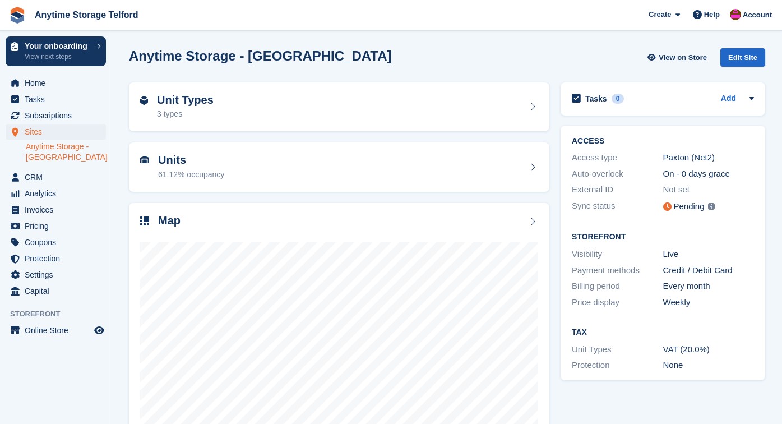  Describe the element at coordinates (729, 99) in the screenshot. I see `a: Add` at that location.